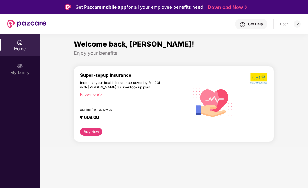 Image resolution: width=308 pixels, height=188 pixels. I want to click on button: Buy Now, so click(91, 132).